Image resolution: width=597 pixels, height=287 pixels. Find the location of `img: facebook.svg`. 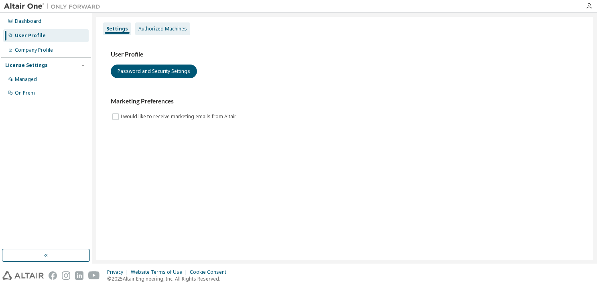

img: facebook.svg is located at coordinates (53, 276).